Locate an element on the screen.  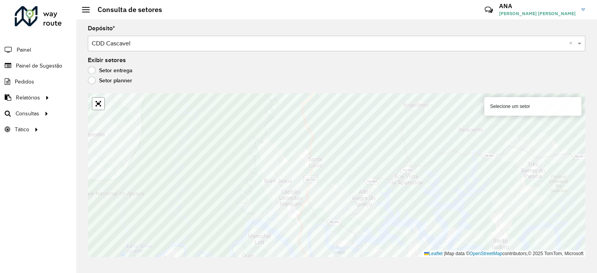
label: Setor entrega is located at coordinates (110, 70).